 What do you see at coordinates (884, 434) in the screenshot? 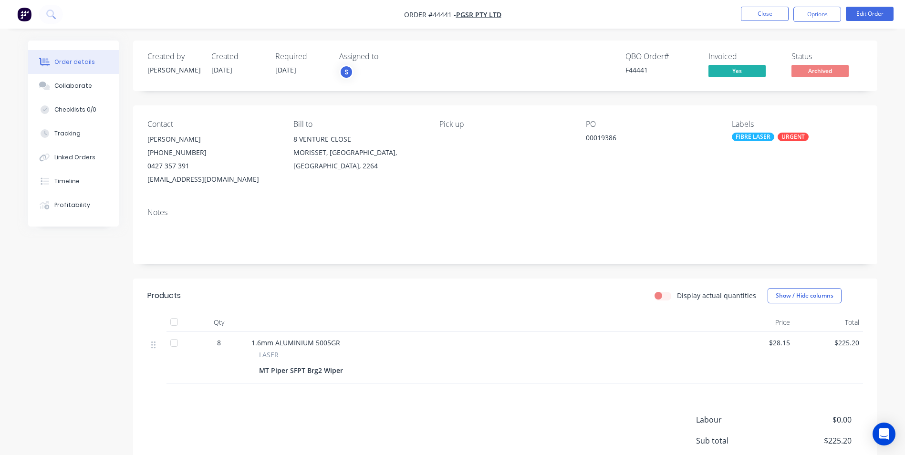
I see `div: Open Intercom Messenger` at bounding box center [884, 434].